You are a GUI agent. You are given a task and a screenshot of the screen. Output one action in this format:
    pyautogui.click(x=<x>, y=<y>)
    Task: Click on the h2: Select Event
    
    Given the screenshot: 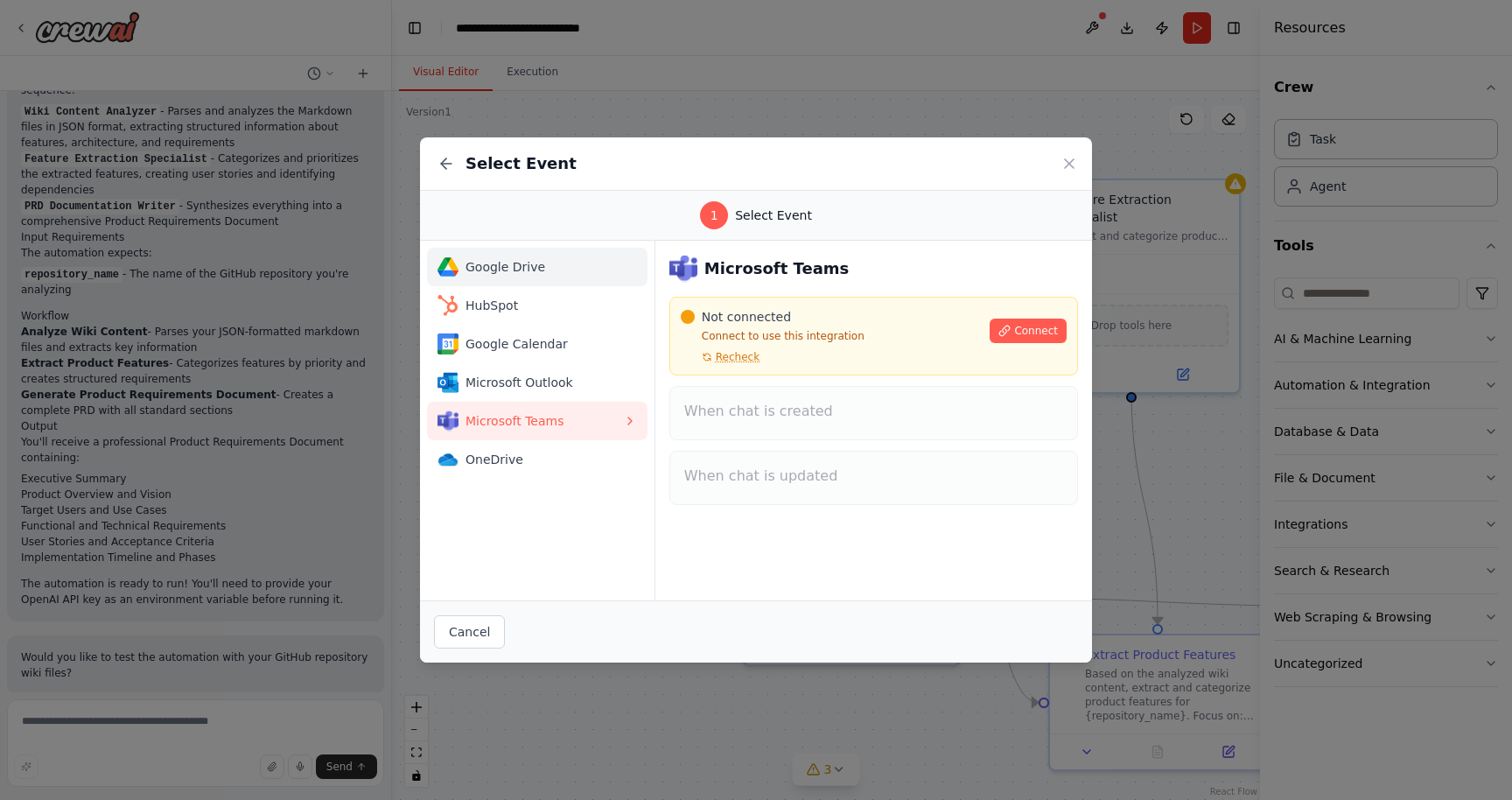 What is the action you would take?
    pyautogui.click(x=521, y=163)
    